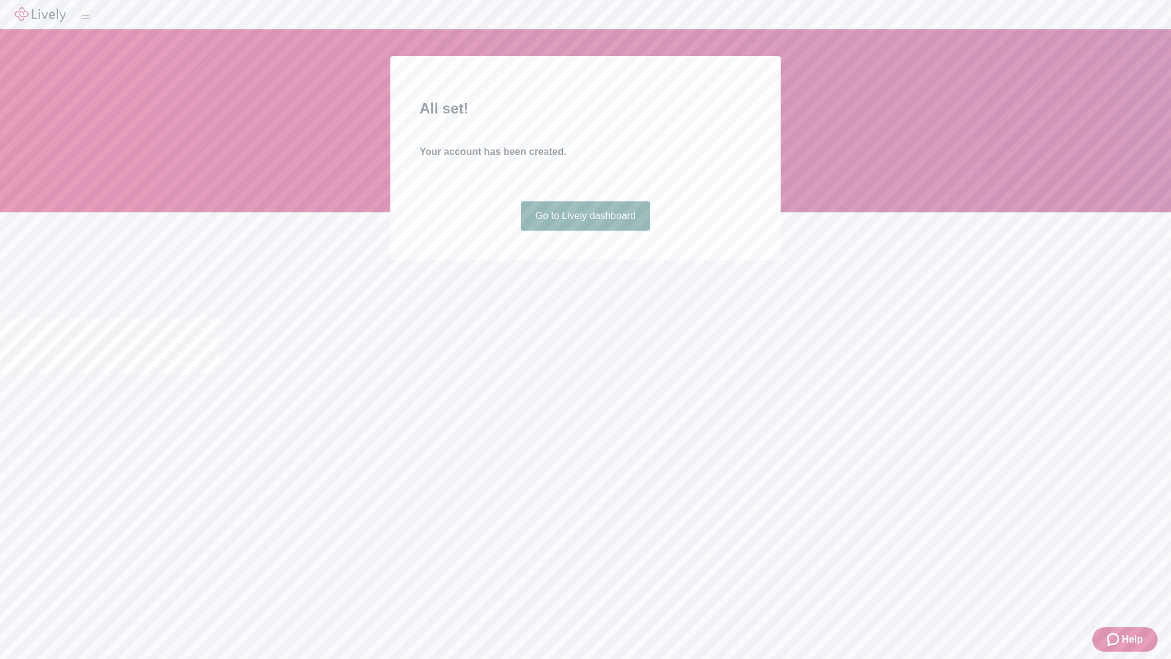  Describe the element at coordinates (85, 17) in the screenshot. I see `button: Log out` at that location.